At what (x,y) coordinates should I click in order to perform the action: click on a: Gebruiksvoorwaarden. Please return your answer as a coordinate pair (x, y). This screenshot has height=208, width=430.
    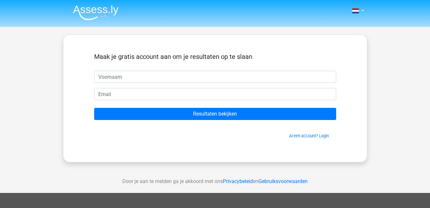
    Looking at the image, I should click on (283, 181).